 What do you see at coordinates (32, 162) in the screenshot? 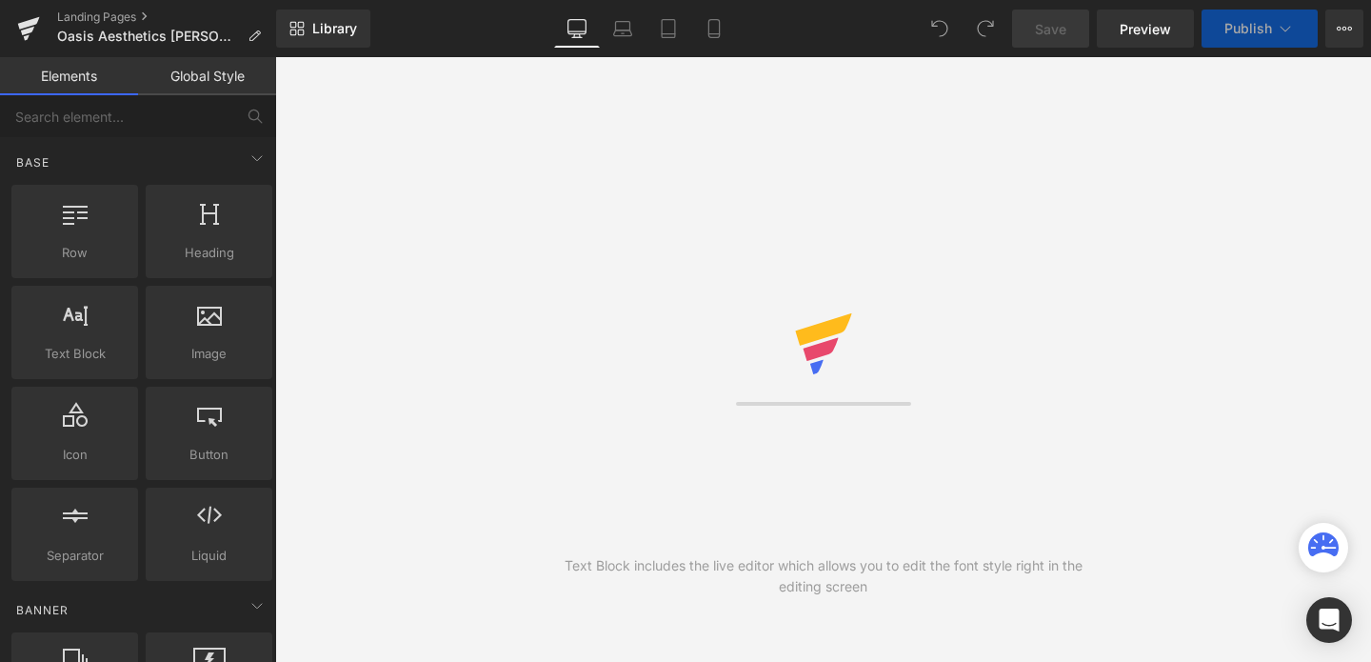
I see `span: Base` at bounding box center [32, 162].